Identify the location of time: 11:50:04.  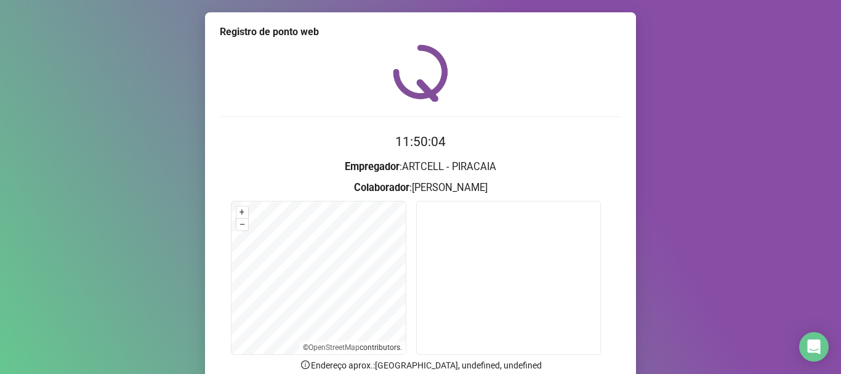
(421, 142).